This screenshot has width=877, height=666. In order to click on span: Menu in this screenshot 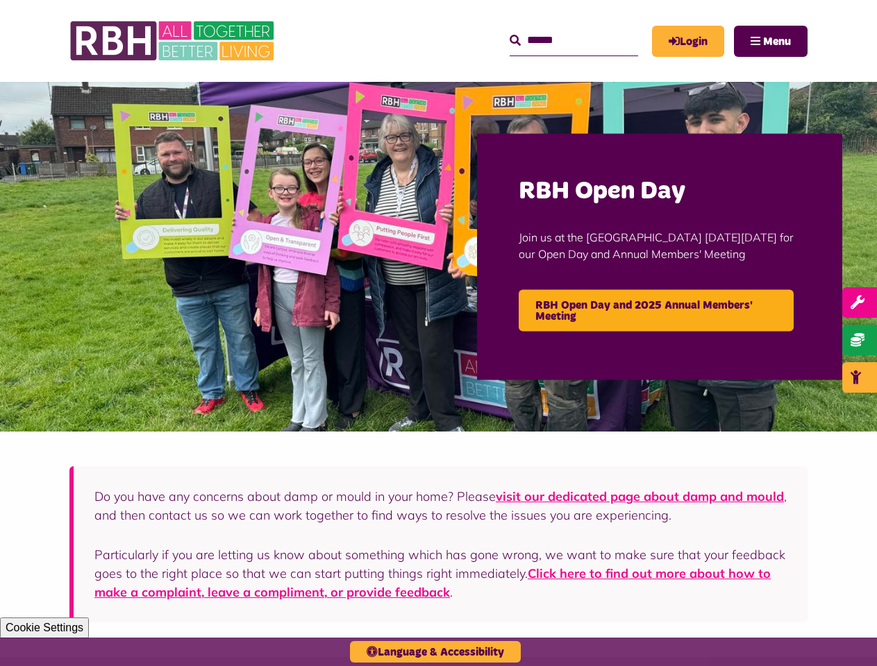, I will do `click(777, 42)`.